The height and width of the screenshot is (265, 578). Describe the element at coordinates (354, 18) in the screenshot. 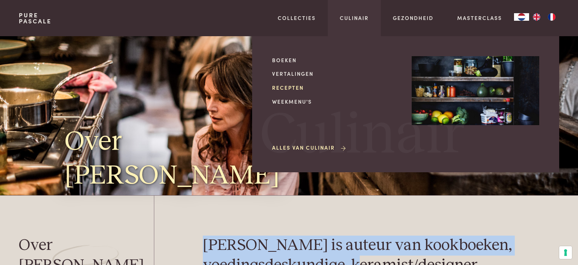

I see `a: Culinair` at that location.